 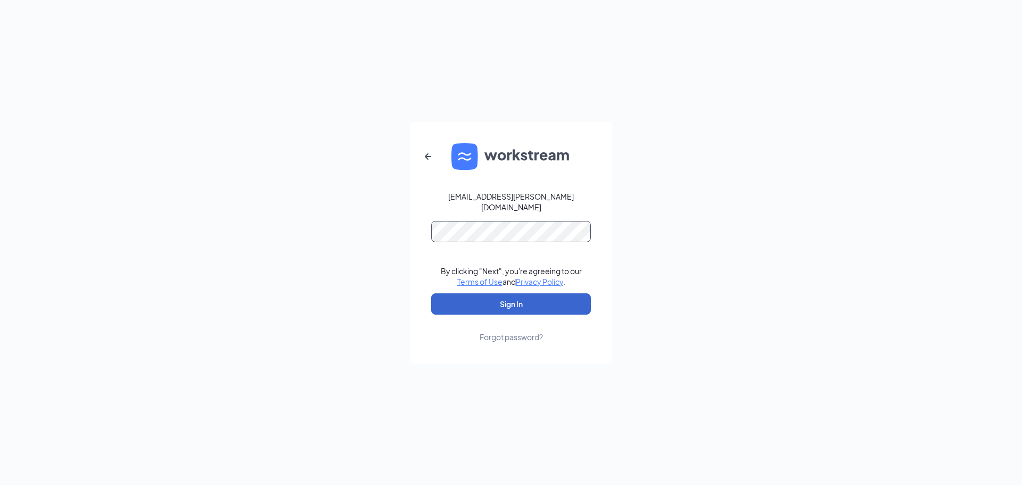 What do you see at coordinates (428, 156) in the screenshot?
I see `button: ArrowLeftNew` at bounding box center [428, 156].